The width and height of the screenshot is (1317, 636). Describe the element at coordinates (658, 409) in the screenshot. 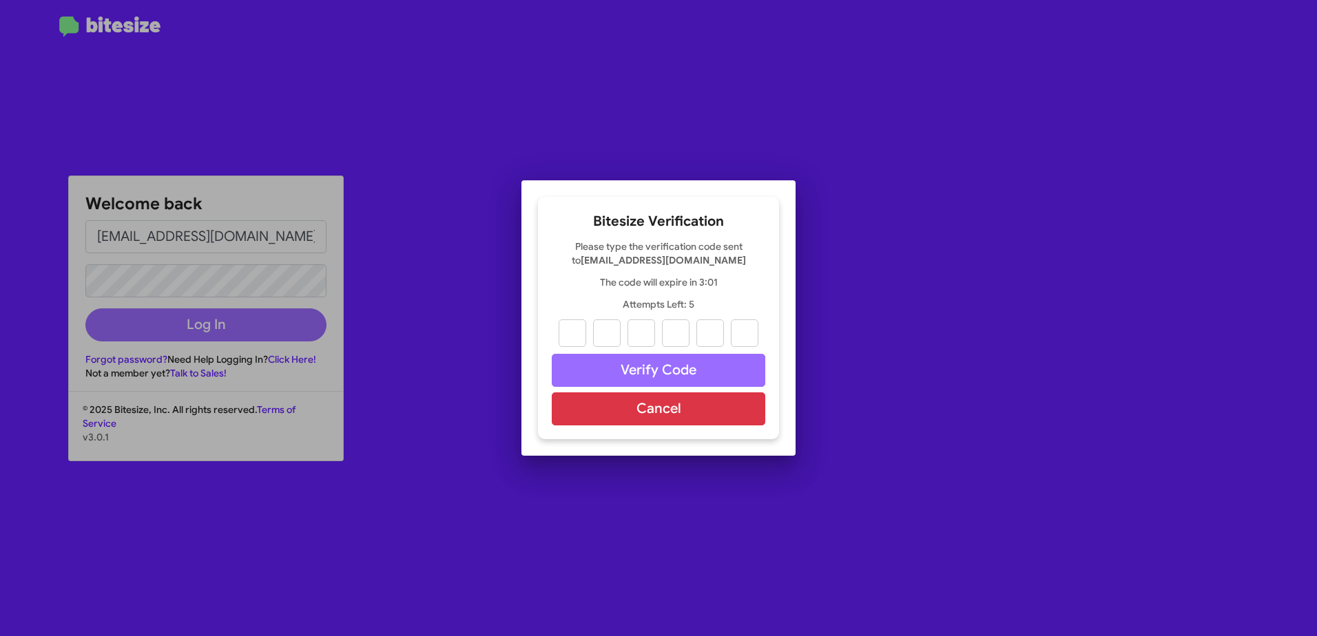

I see `button: Cancel` at that location.